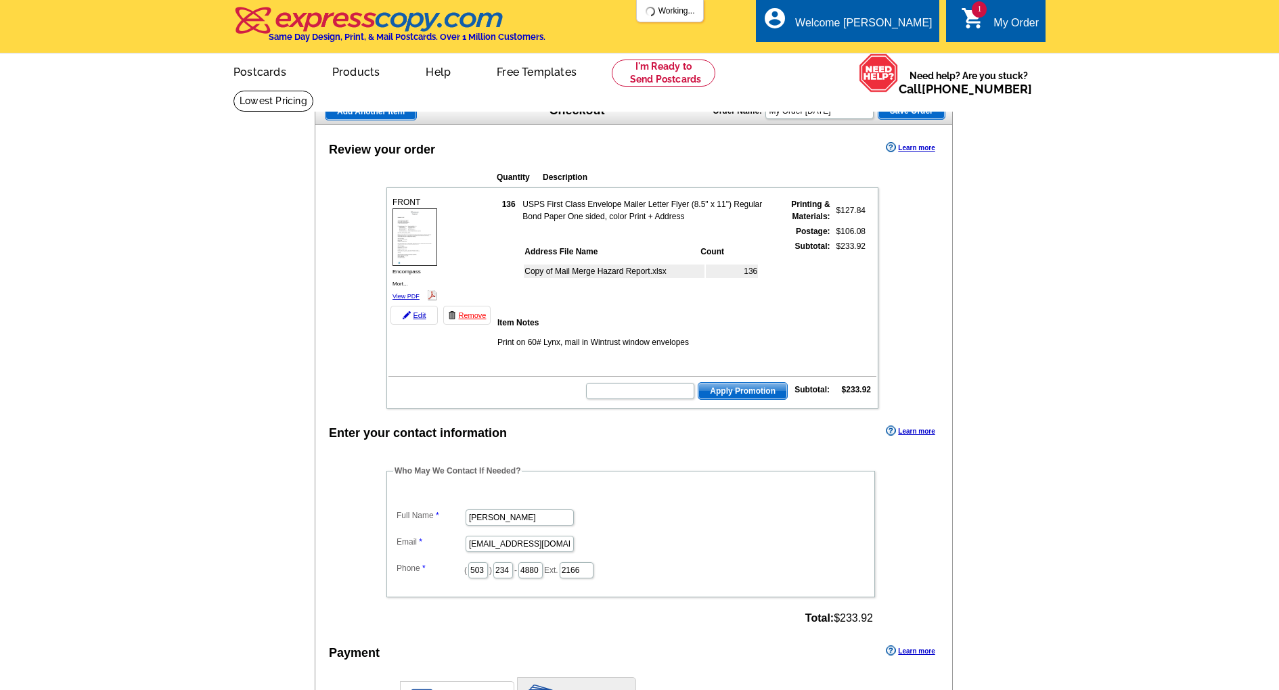 The width and height of the screenshot is (1279, 690). Describe the element at coordinates (414, 315) in the screenshot. I see `a: Edit` at that location.